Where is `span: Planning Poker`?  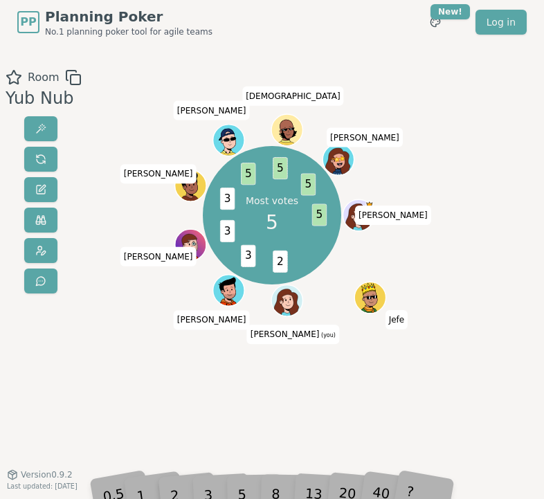
span: Planning Poker is located at coordinates (129, 17).